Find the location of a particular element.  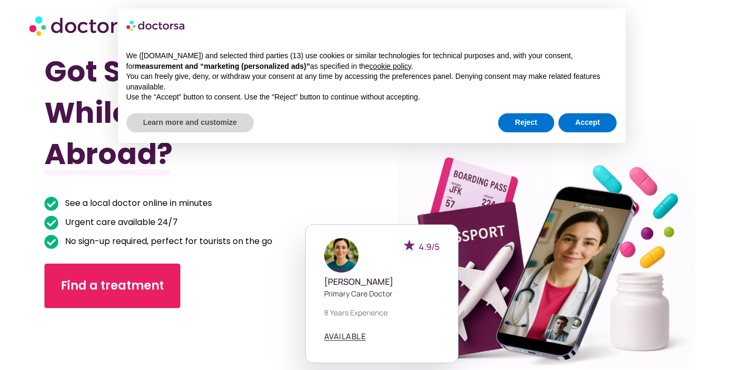

a: cookie policy is located at coordinates (390, 66).